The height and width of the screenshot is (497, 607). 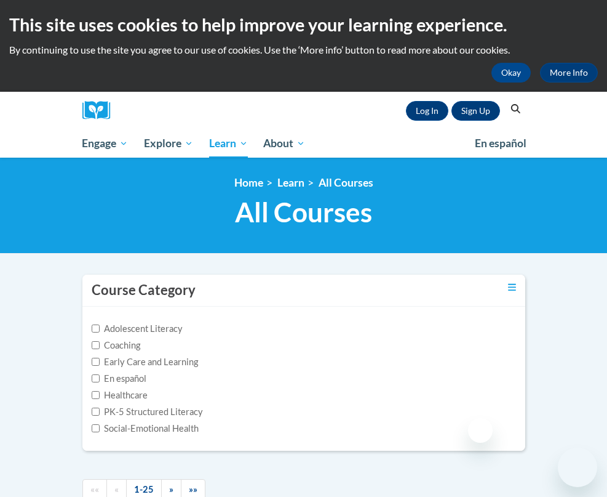 I want to click on a: Engage, so click(x=105, y=143).